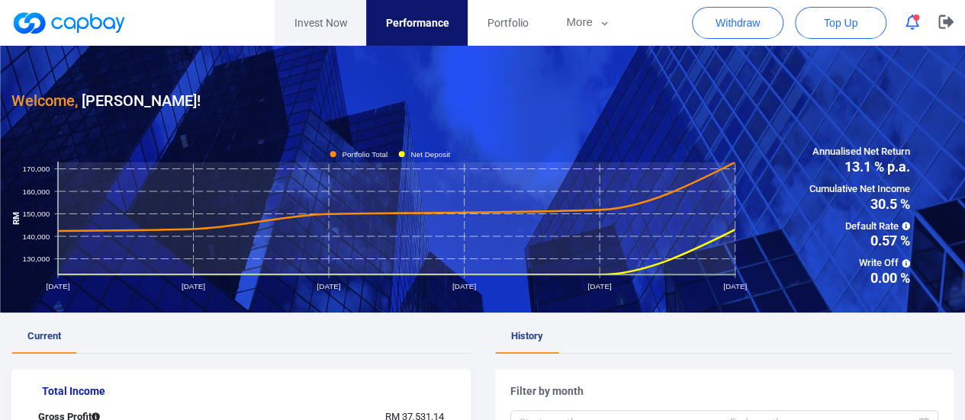 The image size is (965, 420). I want to click on tspan: Net Deposit, so click(430, 153).